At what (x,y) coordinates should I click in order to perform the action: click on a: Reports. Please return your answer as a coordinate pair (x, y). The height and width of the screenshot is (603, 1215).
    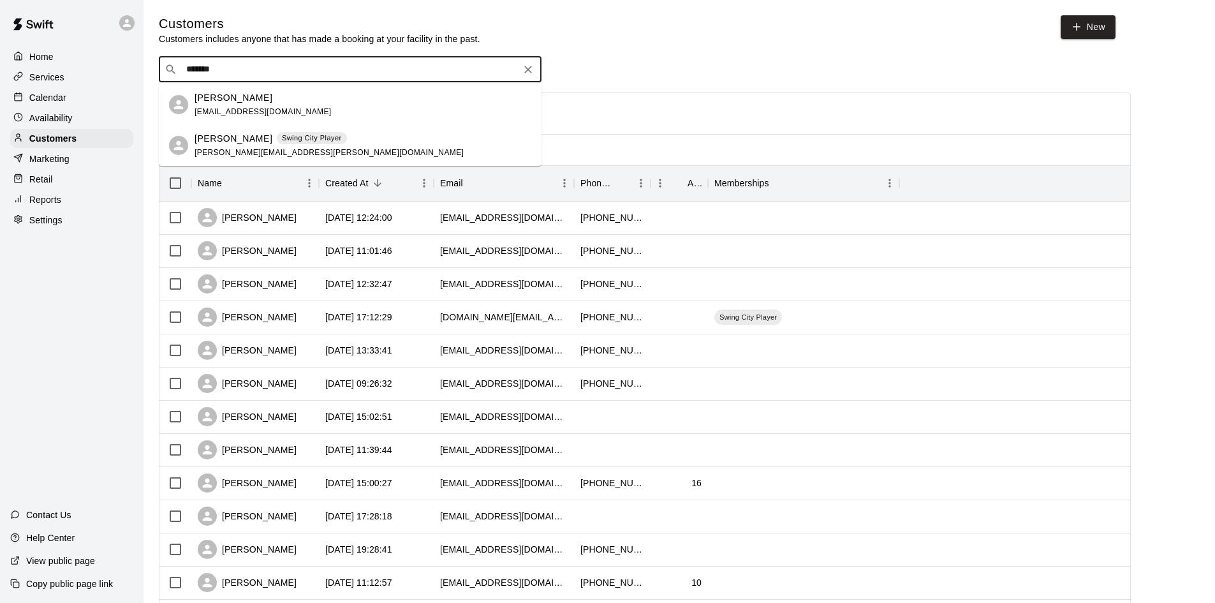
    Looking at the image, I should click on (71, 200).